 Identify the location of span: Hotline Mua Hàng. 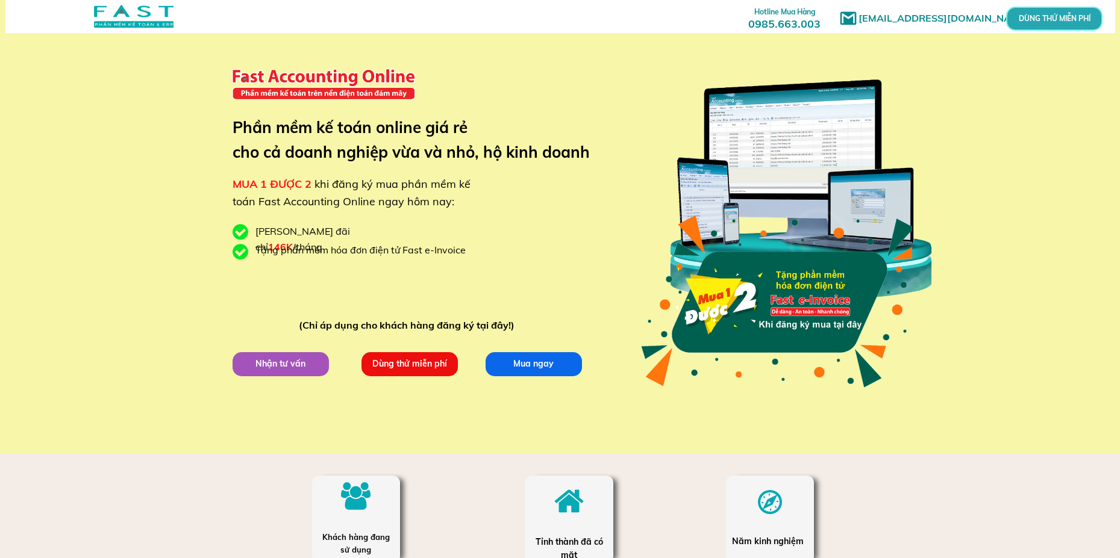
(784, 11).